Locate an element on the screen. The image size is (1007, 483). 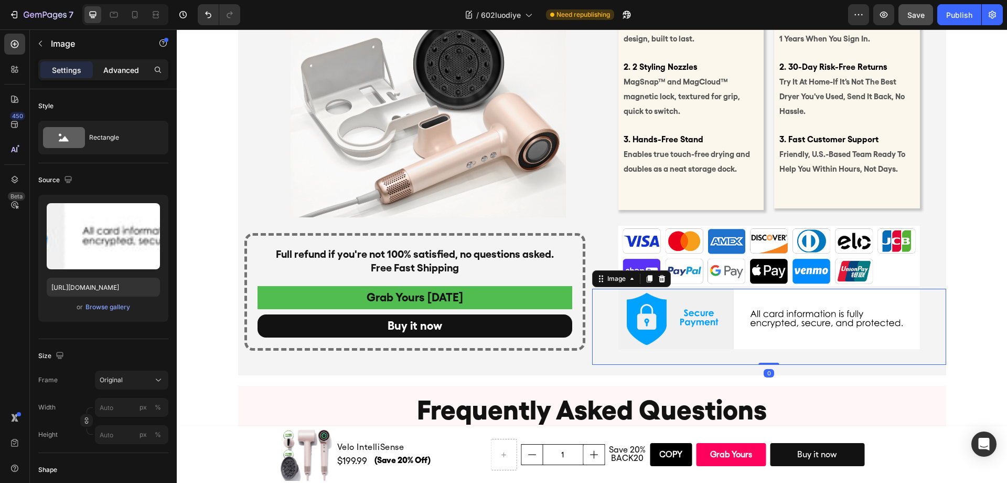
div: 0 is located at coordinates (592, 344).